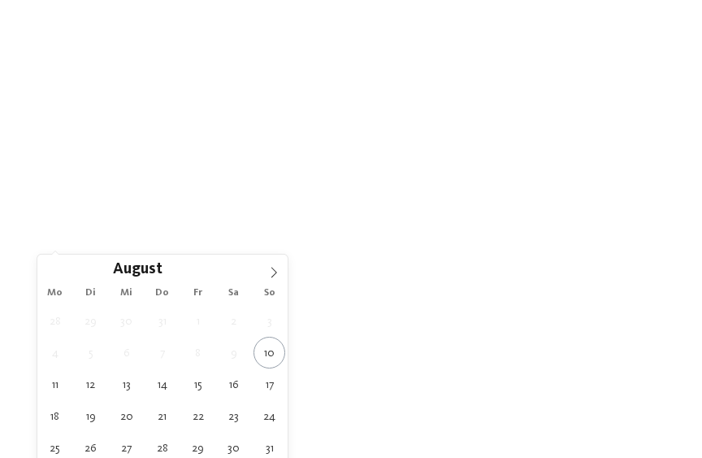  What do you see at coordinates (269, 320) in the screenshot?
I see `span: August 3, 2025` at bounding box center [269, 320].